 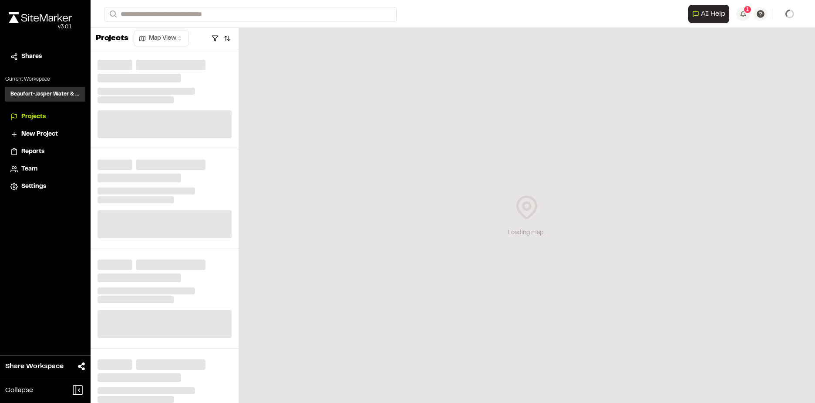 I want to click on div: Oh geez...please don't..., so click(x=40, y=27).